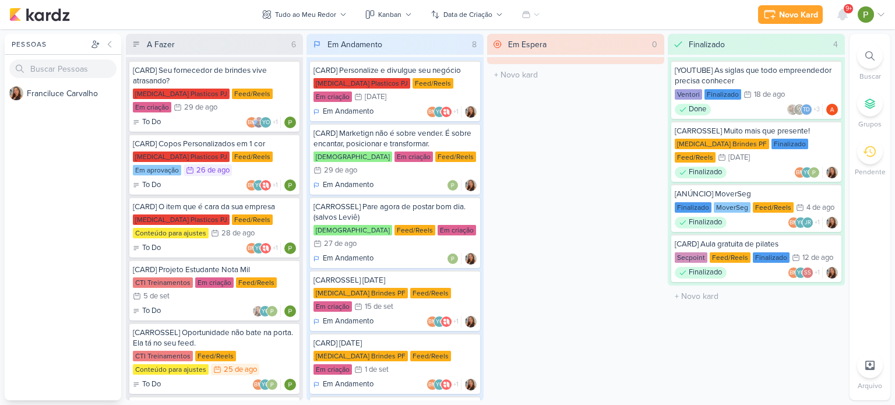 The height and width of the screenshot is (405, 895). I want to click on div: 4 de ago, so click(820, 207).